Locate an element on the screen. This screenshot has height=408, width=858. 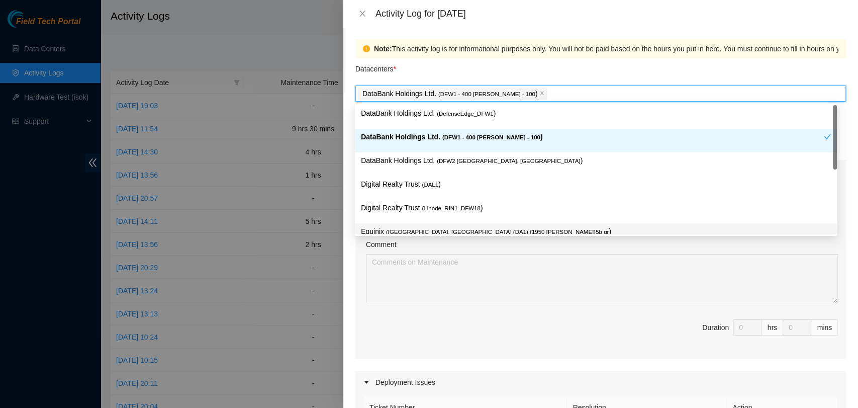
div: mins is located at coordinates (824, 327).